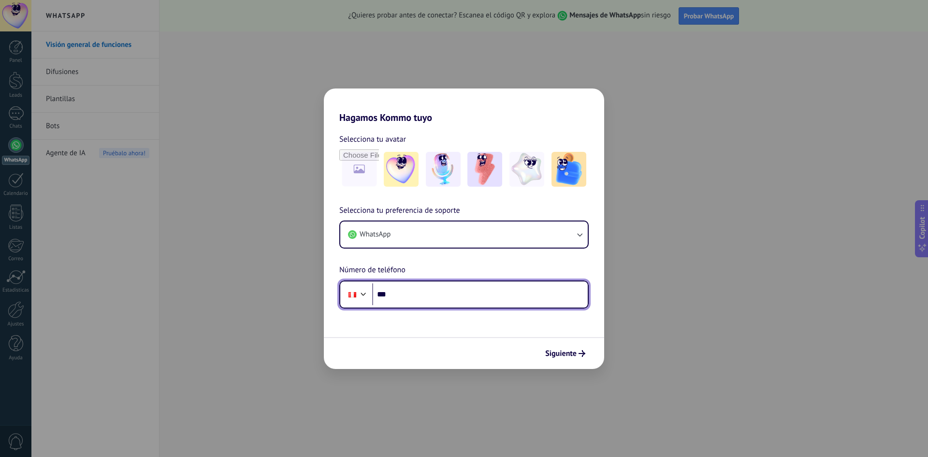 The image size is (928, 457). I want to click on img: -4.jpeg, so click(527, 169).